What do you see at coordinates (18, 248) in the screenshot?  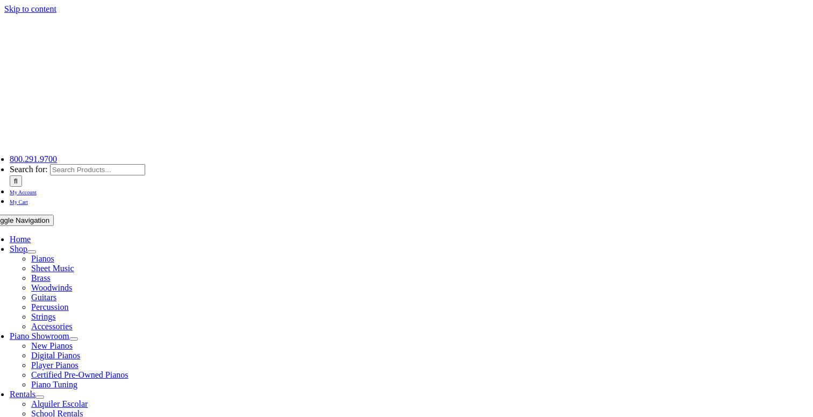 I see `a: Shop` at bounding box center [18, 248].